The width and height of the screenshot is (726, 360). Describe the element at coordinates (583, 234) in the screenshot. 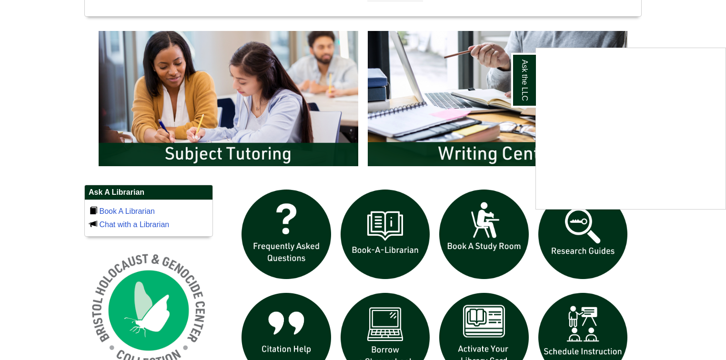

I see `img: Research Guides icon links to research guides web page` at that location.